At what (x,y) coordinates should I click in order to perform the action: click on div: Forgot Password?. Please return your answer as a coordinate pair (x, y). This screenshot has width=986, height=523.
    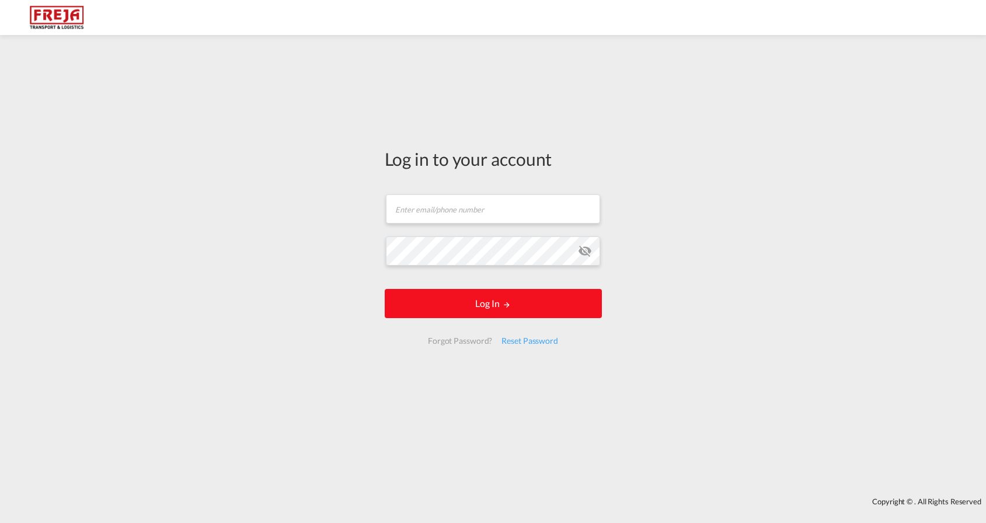
    Looking at the image, I should click on (460, 341).